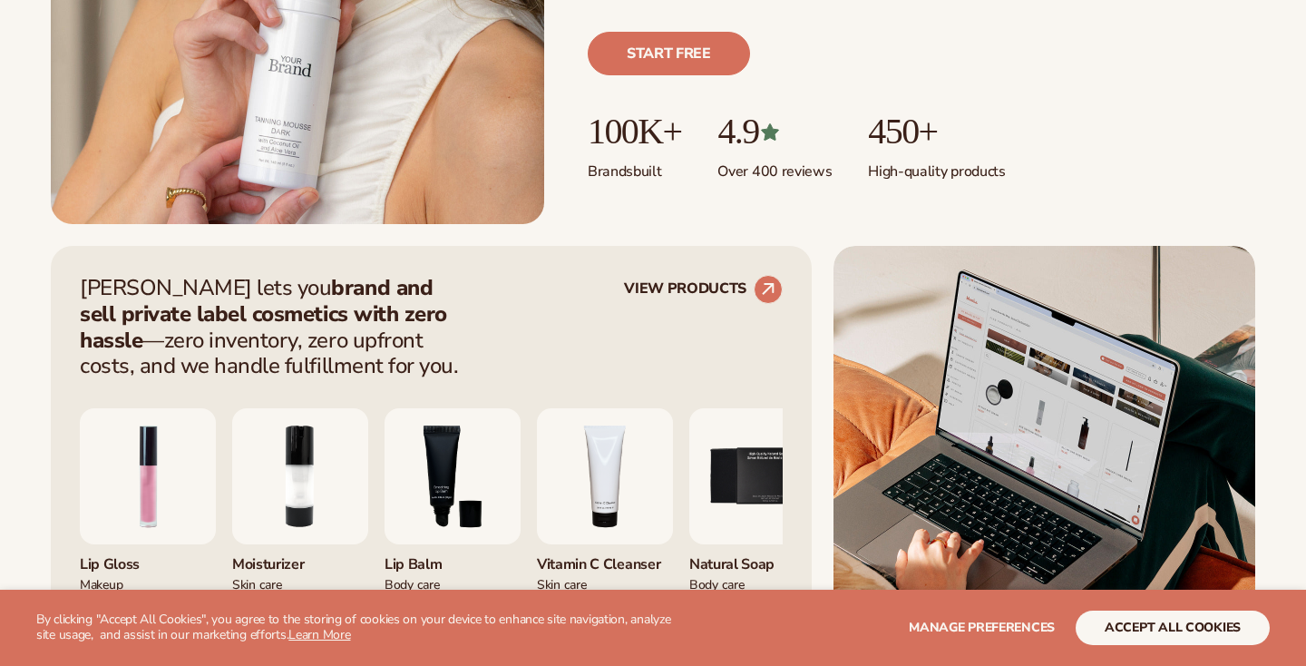 This screenshot has width=1306, height=666. Describe the element at coordinates (668, 54) in the screenshot. I see `a: Start free` at that location.